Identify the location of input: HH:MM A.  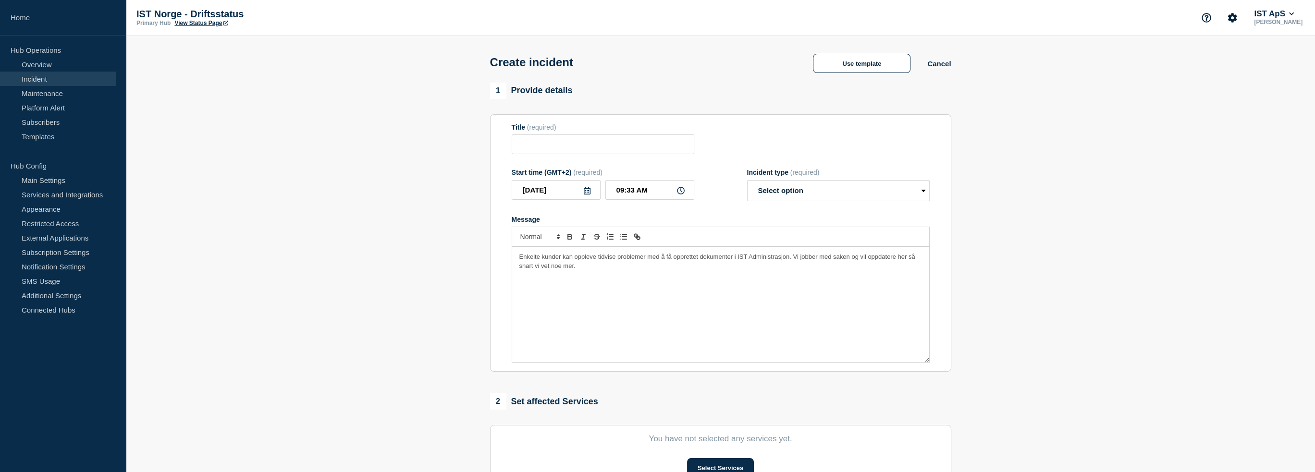
(650, 190).